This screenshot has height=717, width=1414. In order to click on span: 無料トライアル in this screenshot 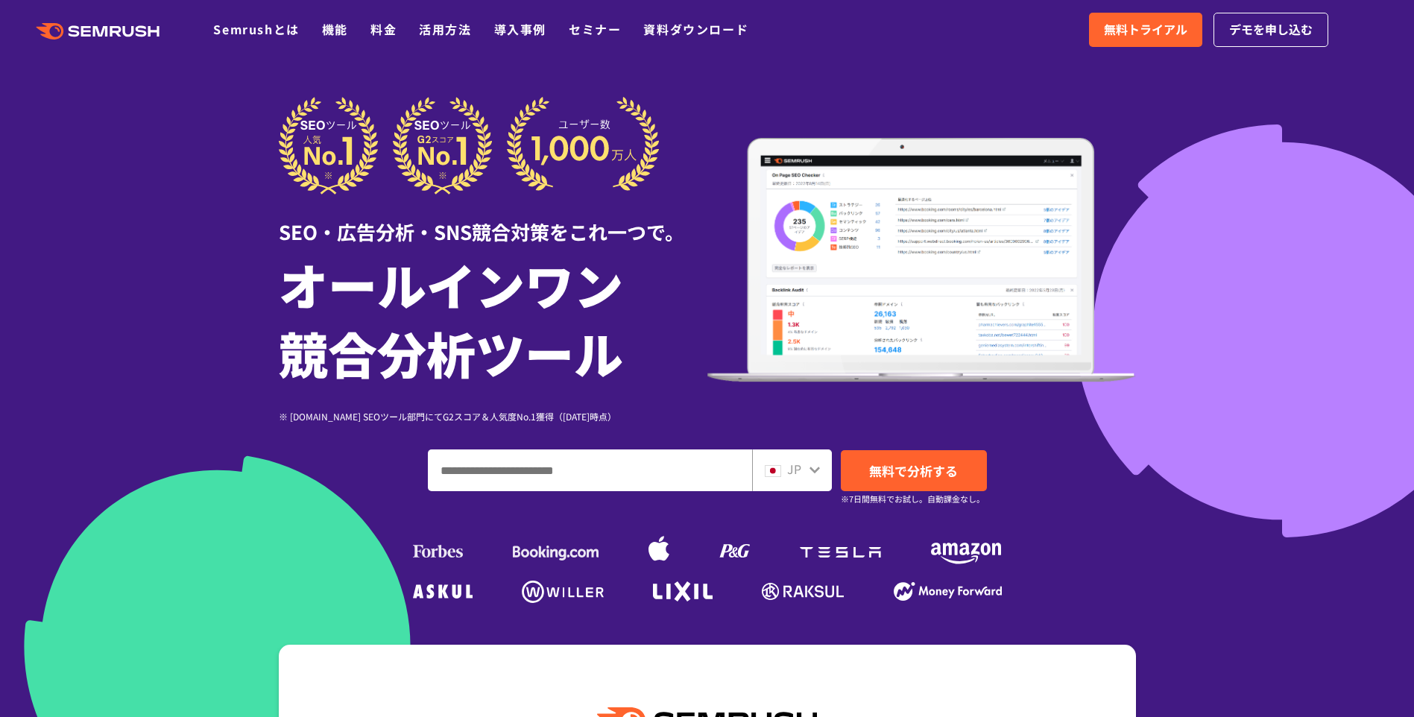, I will do `click(1146, 30)`.